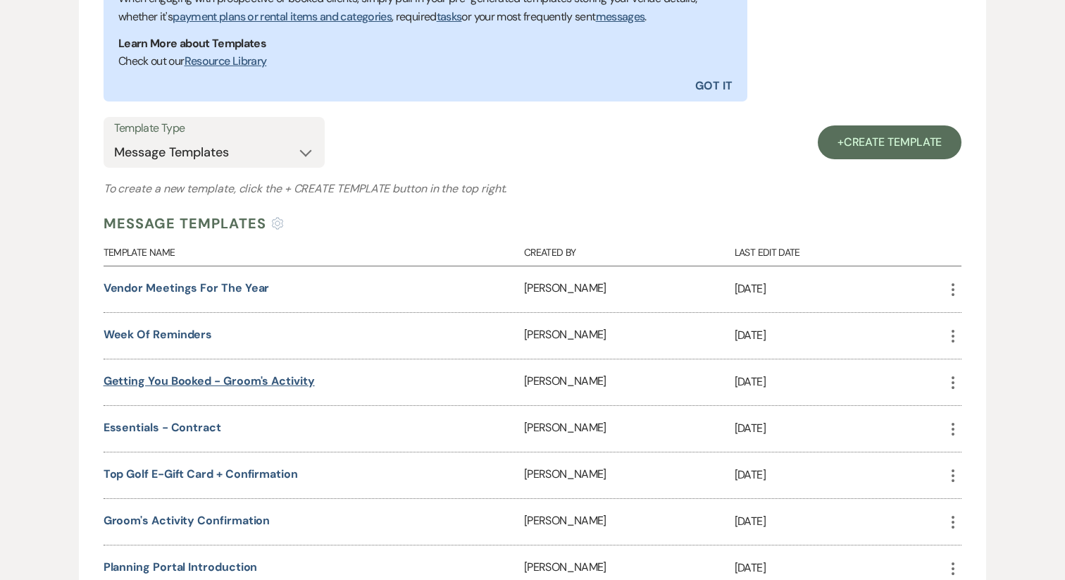 This screenshot has width=1065, height=580. I want to click on a: Top Golf E-Gift Card + Confirmation, so click(201, 474).